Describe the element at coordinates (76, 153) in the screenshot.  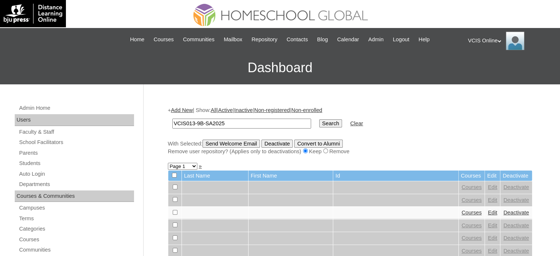
I see `a: Parents` at that location.